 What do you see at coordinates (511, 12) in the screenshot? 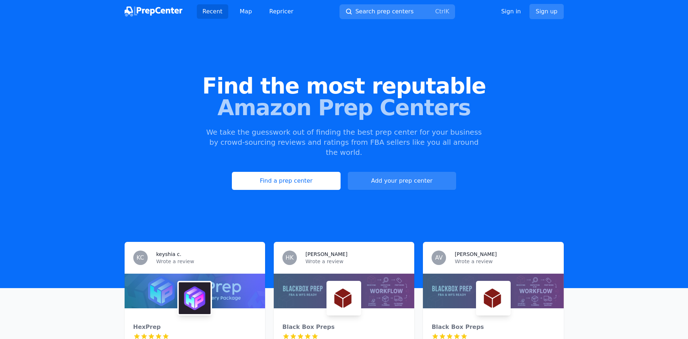
I see `a: Sign in` at bounding box center [511, 12].